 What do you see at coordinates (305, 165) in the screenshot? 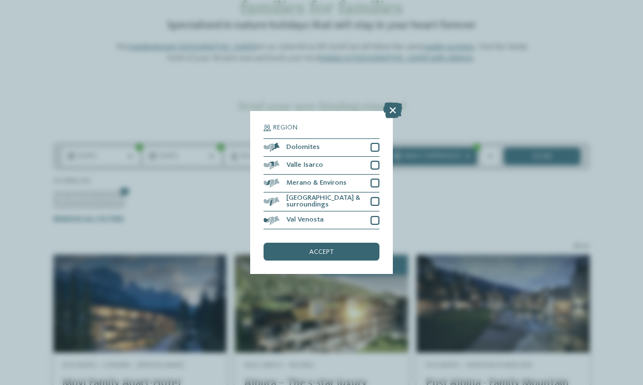
I see `span: Valle Isarco` at bounding box center [305, 165].